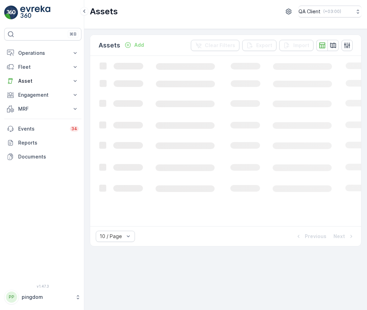 This screenshot has width=367, height=310. I want to click on img: logo_light-DOdMpM7g.png, so click(35, 13).